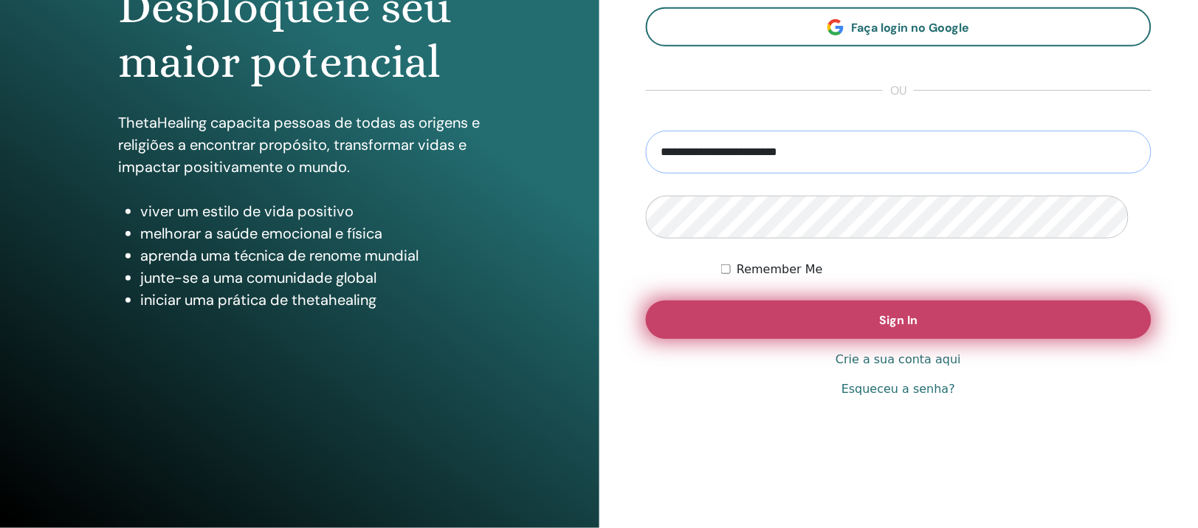 This screenshot has width=1198, height=528. What do you see at coordinates (310, 211) in the screenshot?
I see `li: viver um estilo de vida positivo` at bounding box center [310, 211].